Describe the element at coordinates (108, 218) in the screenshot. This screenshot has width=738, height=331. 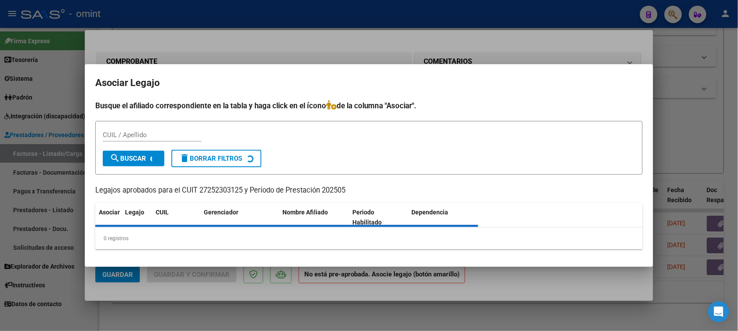
I see `datatable-header-cell: Asociar` at that location.